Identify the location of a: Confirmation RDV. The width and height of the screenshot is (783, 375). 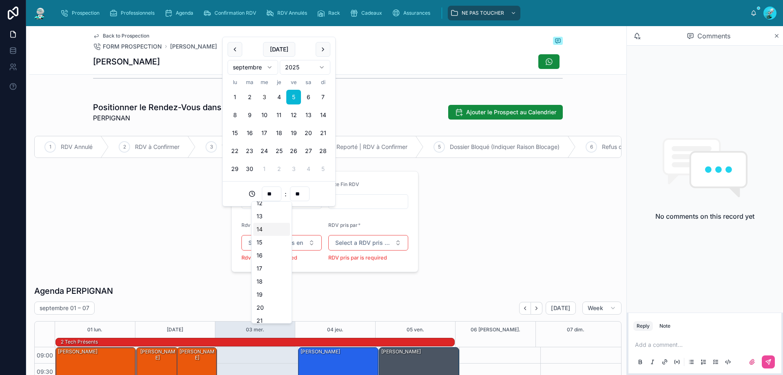
(231, 13).